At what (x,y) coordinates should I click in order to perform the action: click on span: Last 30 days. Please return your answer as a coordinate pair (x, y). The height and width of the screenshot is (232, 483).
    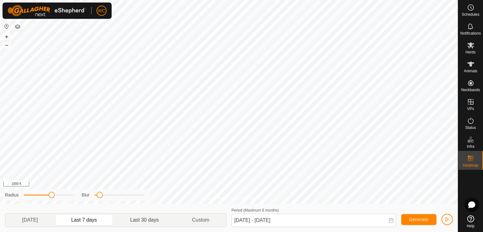
    Looking at the image, I should click on (144, 220).